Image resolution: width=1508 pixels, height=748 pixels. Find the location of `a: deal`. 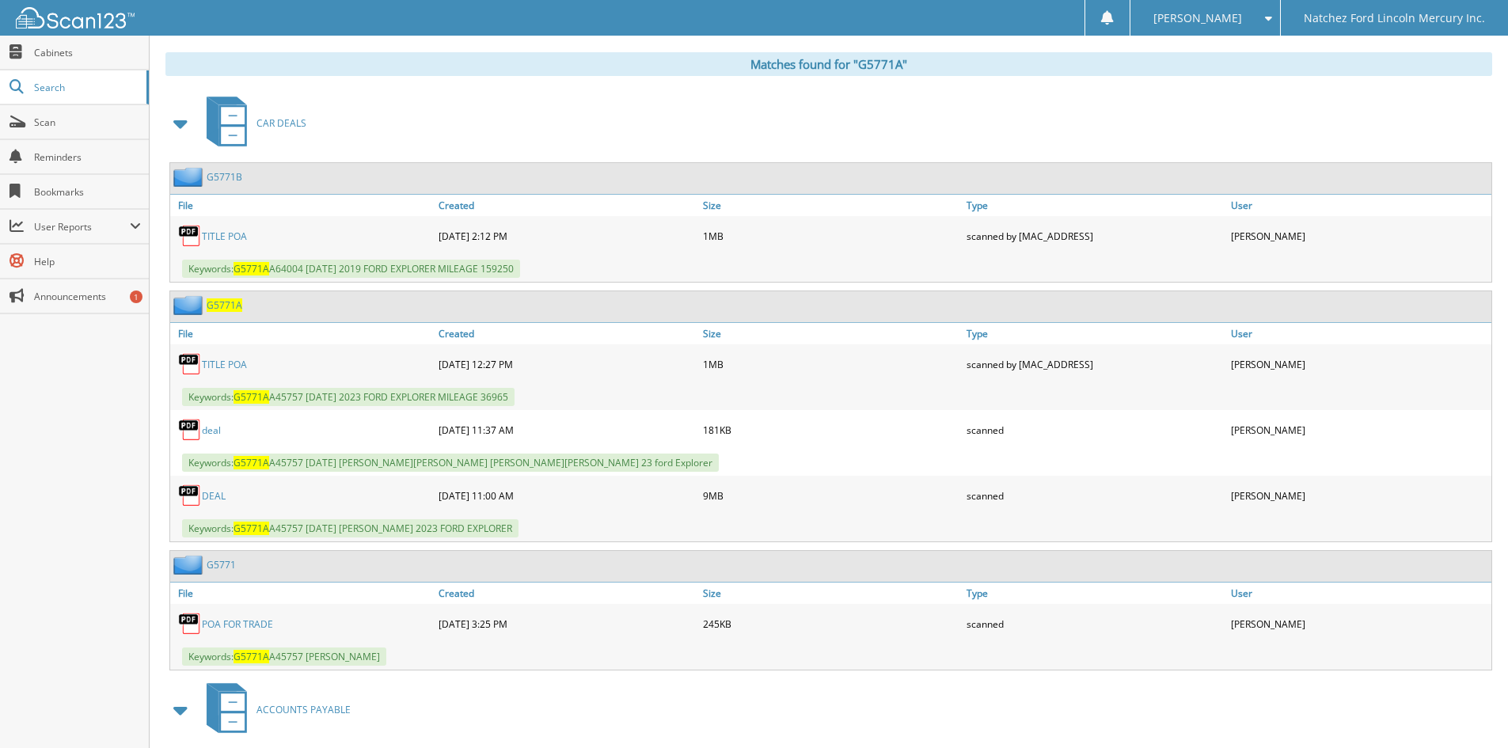

a: deal is located at coordinates (211, 430).